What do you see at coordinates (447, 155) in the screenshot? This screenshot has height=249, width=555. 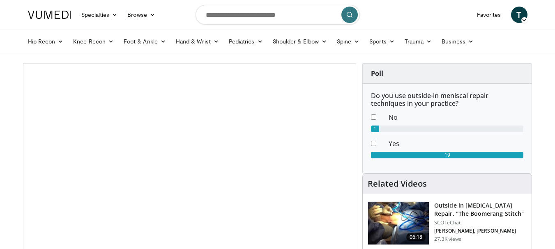 I see `div: 19` at bounding box center [447, 155].